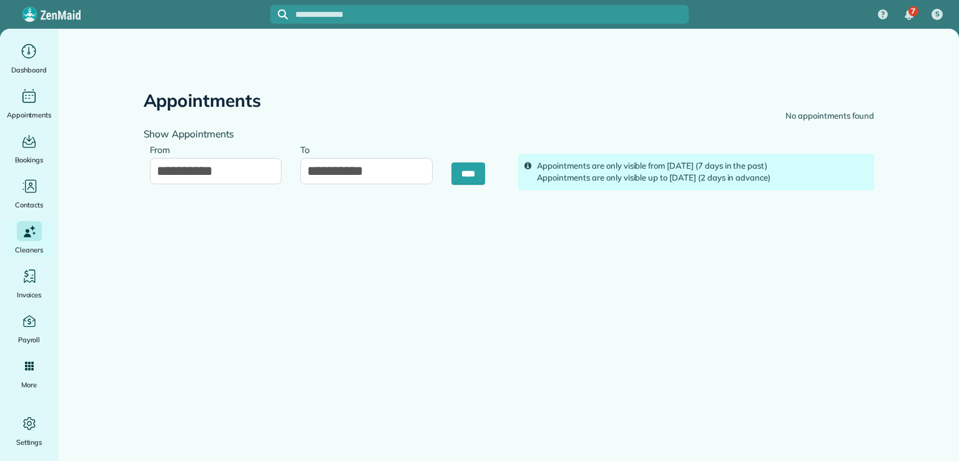  I want to click on a: Cleaners, so click(29, 238).